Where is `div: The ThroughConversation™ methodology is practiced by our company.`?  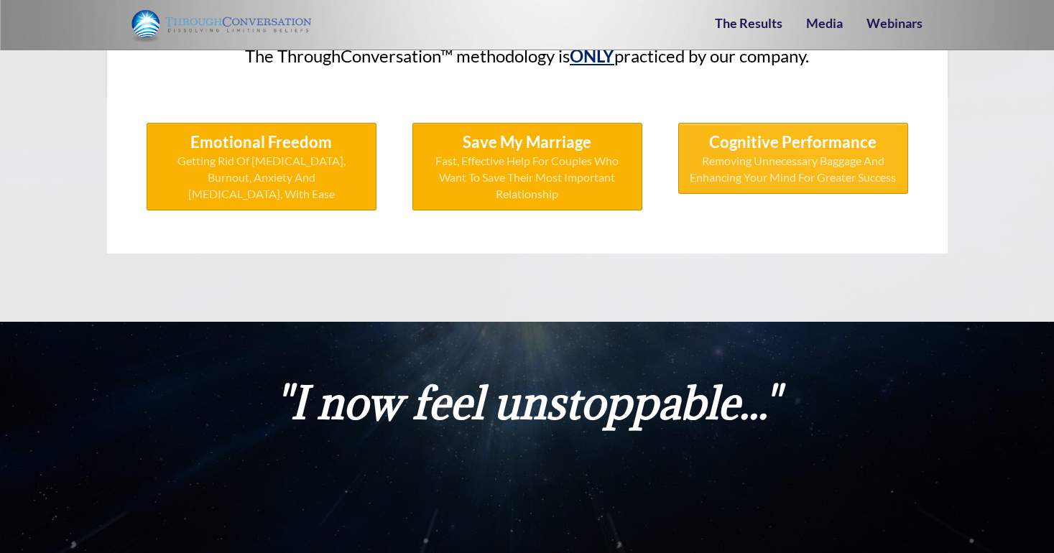
div: The ThroughConversation™ methodology is practiced by our company. is located at coordinates (528, 55).